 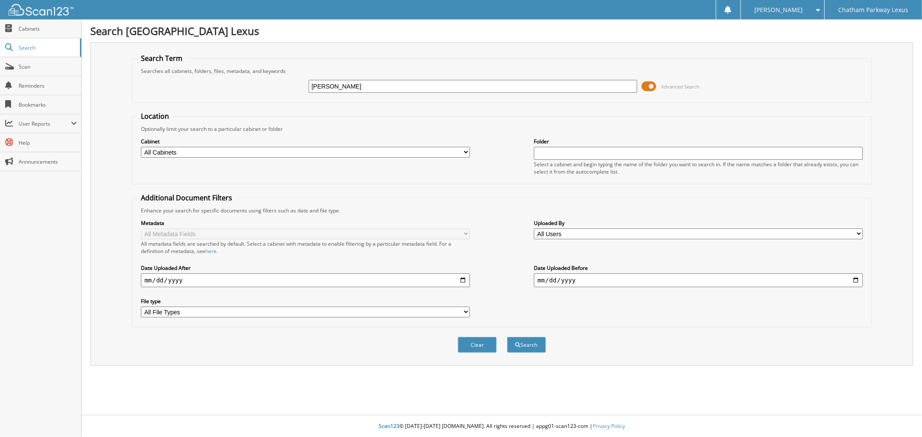 I want to click on span: Bookmarks, so click(x=48, y=105).